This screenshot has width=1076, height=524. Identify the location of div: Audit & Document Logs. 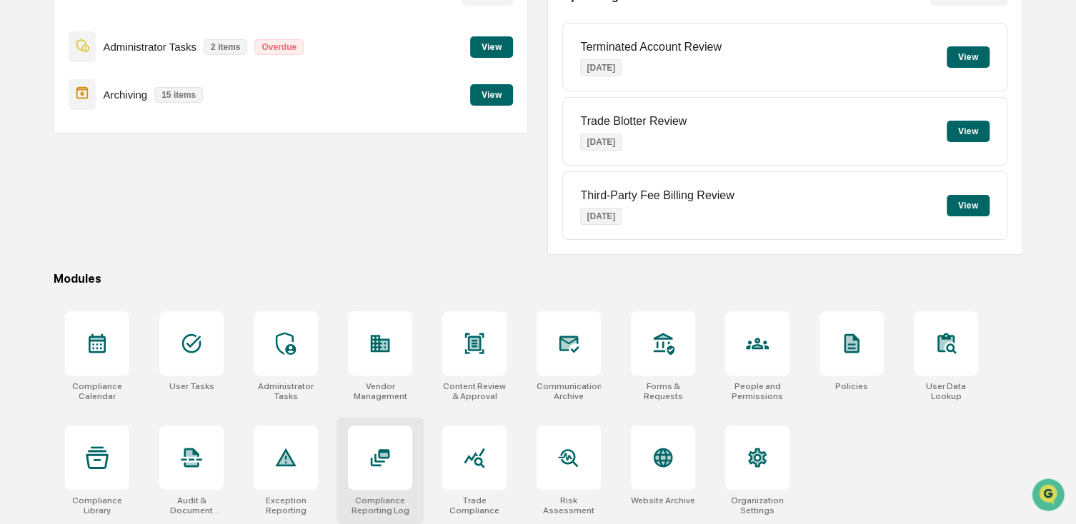
(192, 506).